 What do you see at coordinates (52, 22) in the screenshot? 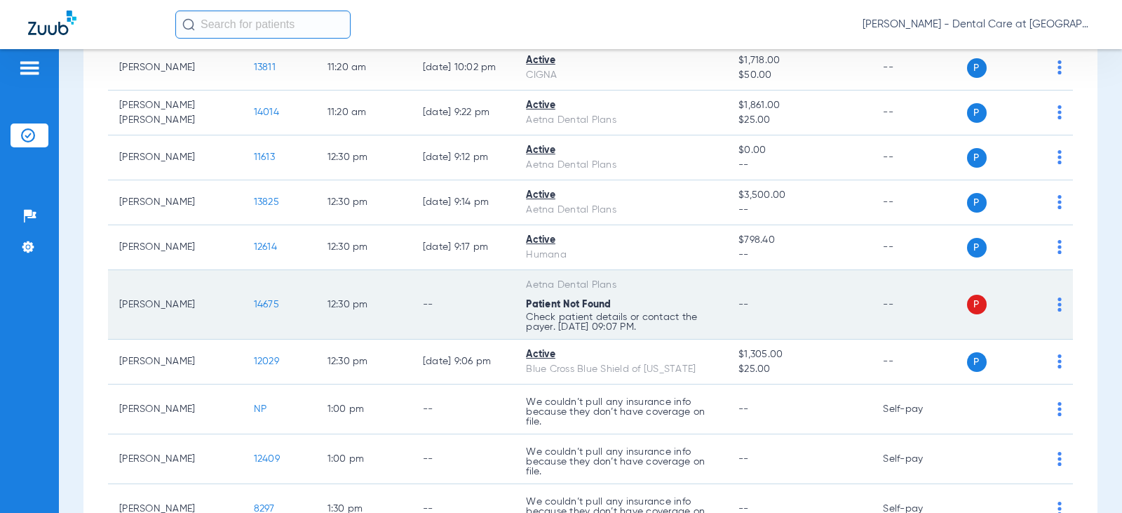
I see `img: Zuub Logo` at bounding box center [52, 22].